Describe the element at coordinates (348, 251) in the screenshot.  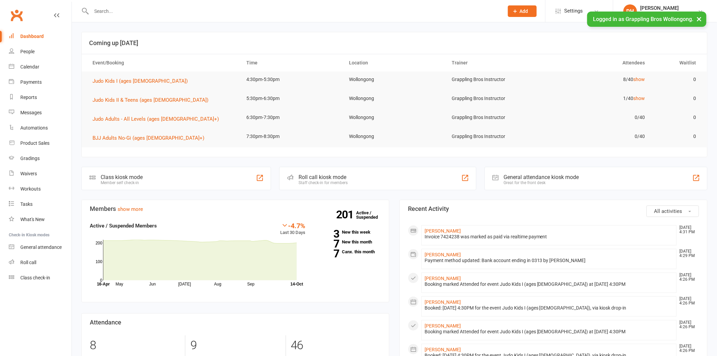
I see `a: 7Canx. this month` at that location.